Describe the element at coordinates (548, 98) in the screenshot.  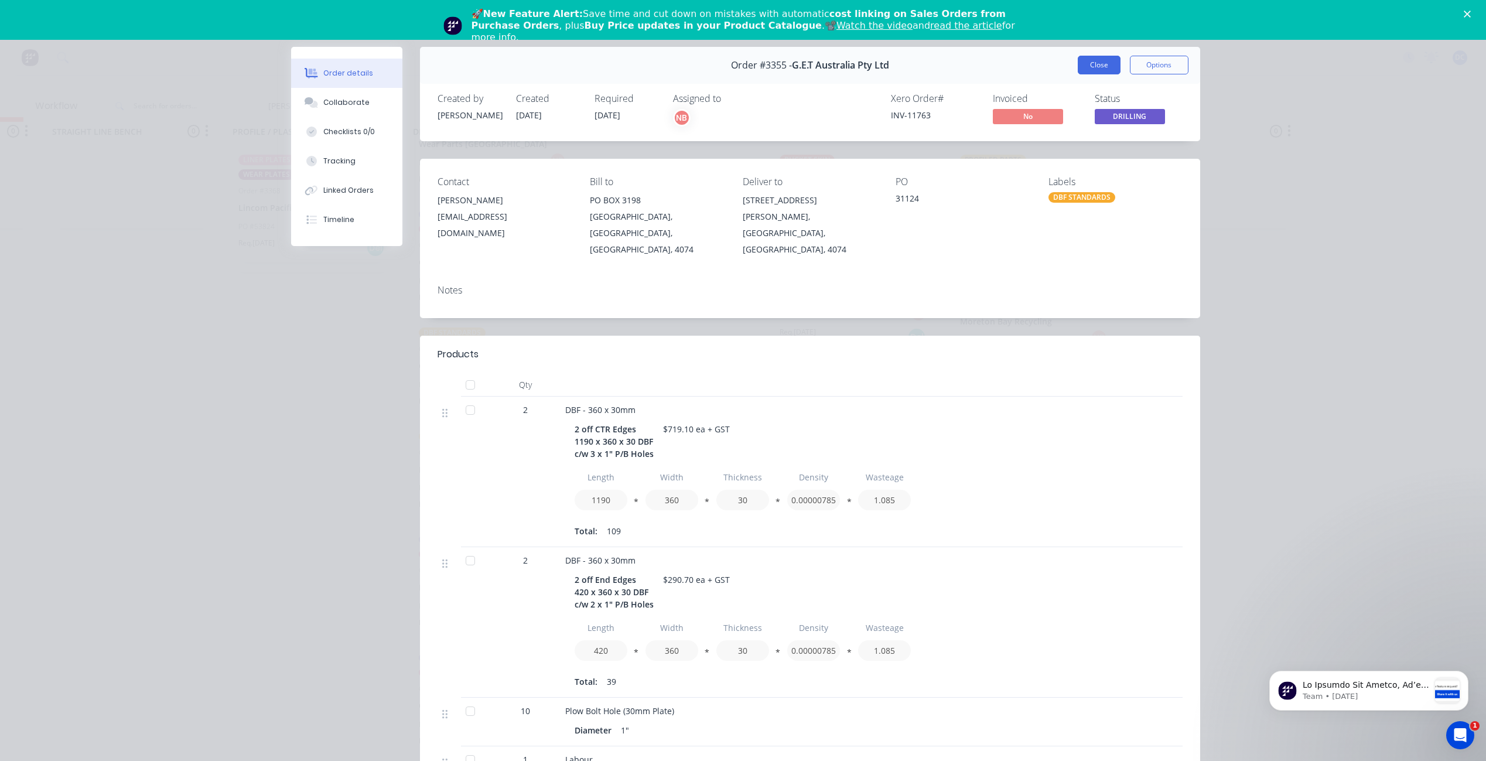
I see `div: Created` at that location.